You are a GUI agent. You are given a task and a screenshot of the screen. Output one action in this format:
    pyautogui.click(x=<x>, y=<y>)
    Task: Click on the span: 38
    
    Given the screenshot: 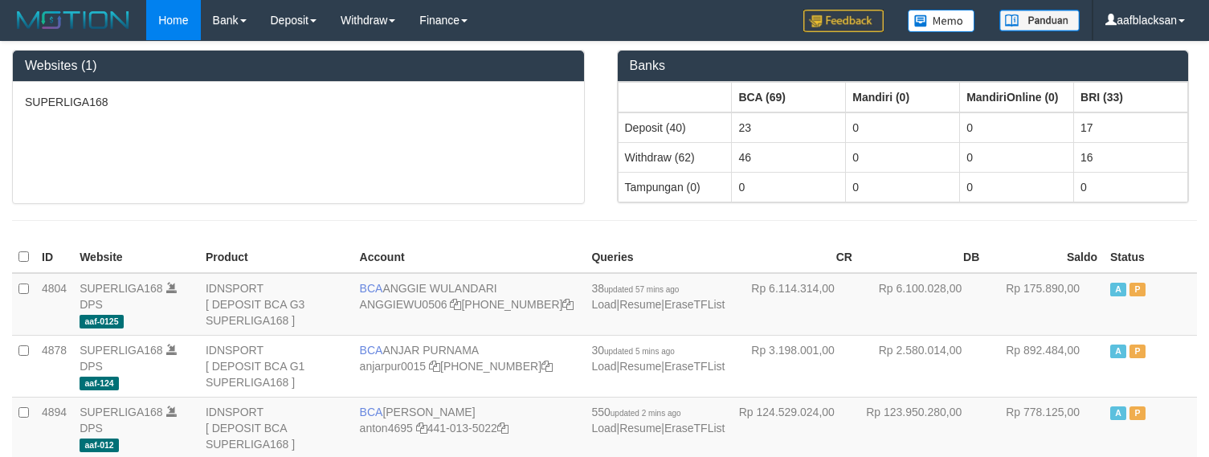 What is the action you would take?
    pyautogui.click(x=635, y=288)
    